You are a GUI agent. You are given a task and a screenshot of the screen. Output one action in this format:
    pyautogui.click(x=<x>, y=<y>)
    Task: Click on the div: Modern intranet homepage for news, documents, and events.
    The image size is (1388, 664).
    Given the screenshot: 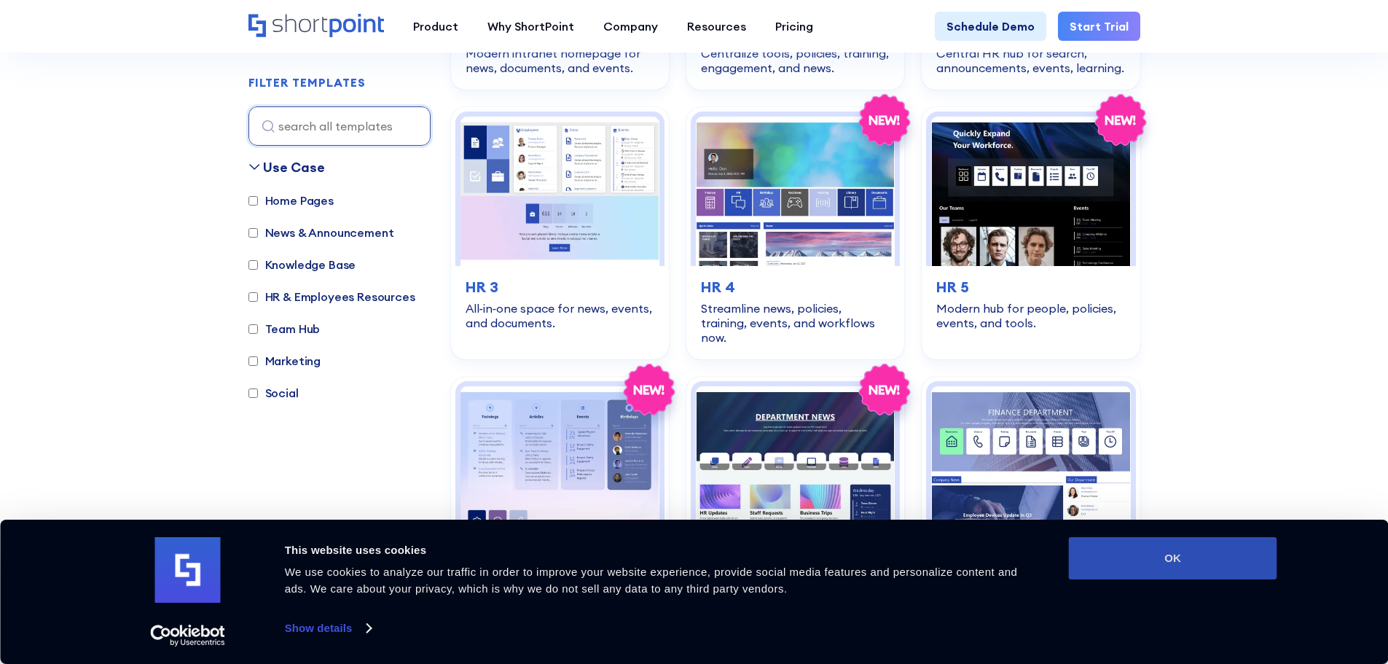 What is the action you would take?
    pyautogui.click(x=560, y=60)
    